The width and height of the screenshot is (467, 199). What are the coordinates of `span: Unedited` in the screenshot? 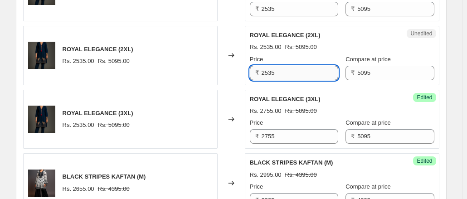 It's located at (421, 34).